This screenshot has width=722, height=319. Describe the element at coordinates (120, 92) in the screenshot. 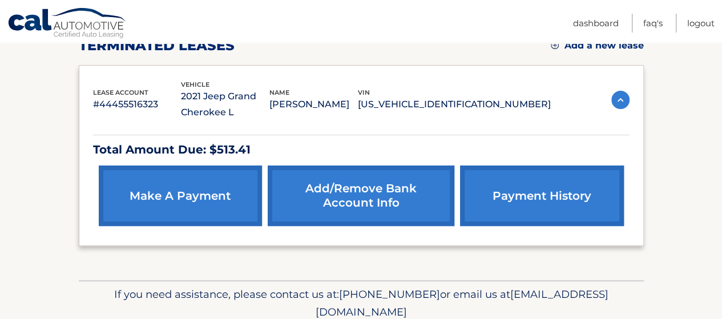

I see `span: lease account` at that location.